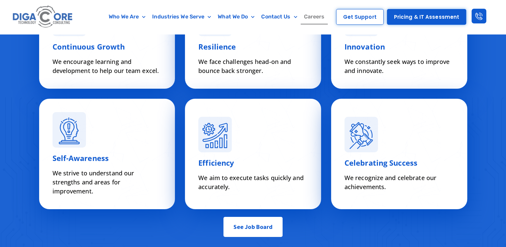  I want to click on a: Get Support, so click(360, 17).